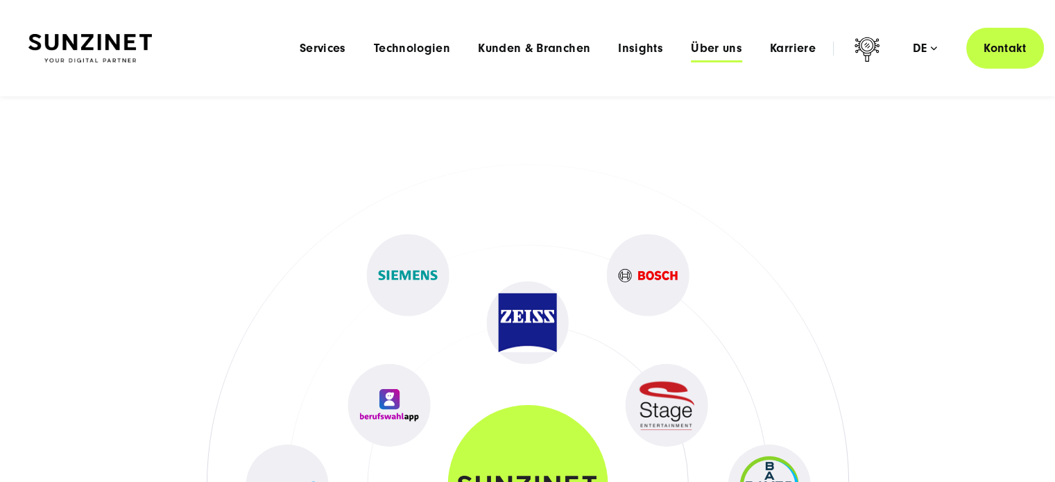 This screenshot has width=1055, height=482. Describe the element at coordinates (323, 49) in the screenshot. I see `a: Services` at that location.